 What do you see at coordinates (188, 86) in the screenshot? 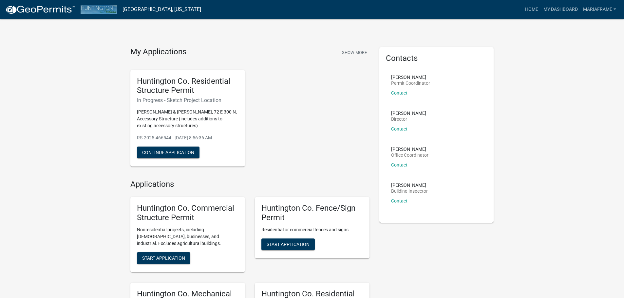
I see `h5: Huntington Co. Residential Structure Permit` at bounding box center [188, 86].